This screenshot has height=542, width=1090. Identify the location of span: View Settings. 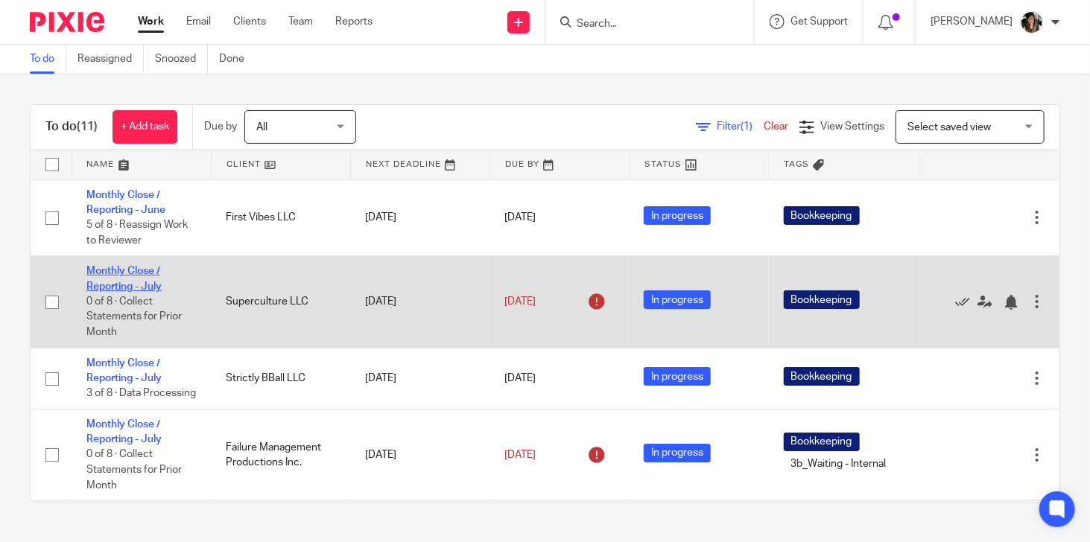
(852, 127).